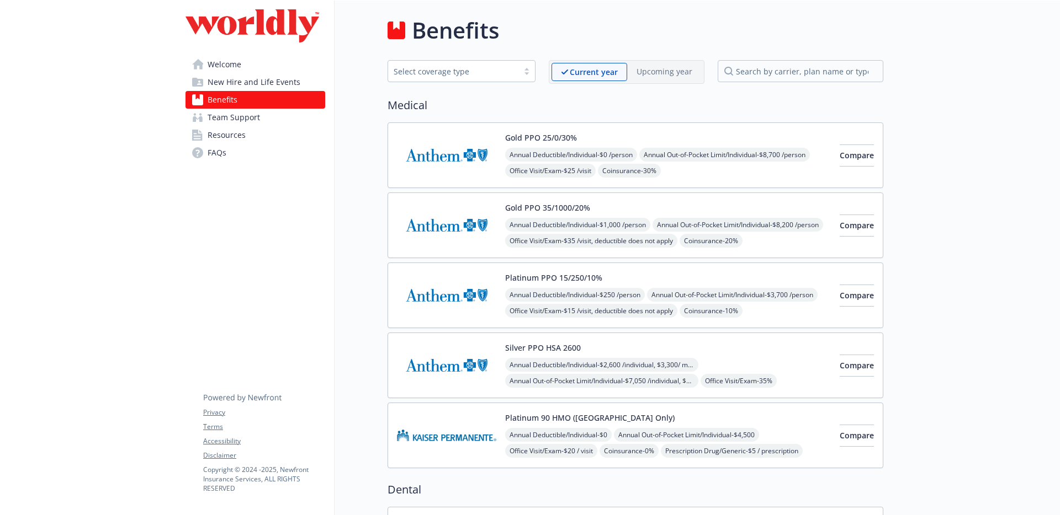  What do you see at coordinates (738, 381) in the screenshot?
I see `span: Office Visit/Exam - 35%` at bounding box center [738, 381].